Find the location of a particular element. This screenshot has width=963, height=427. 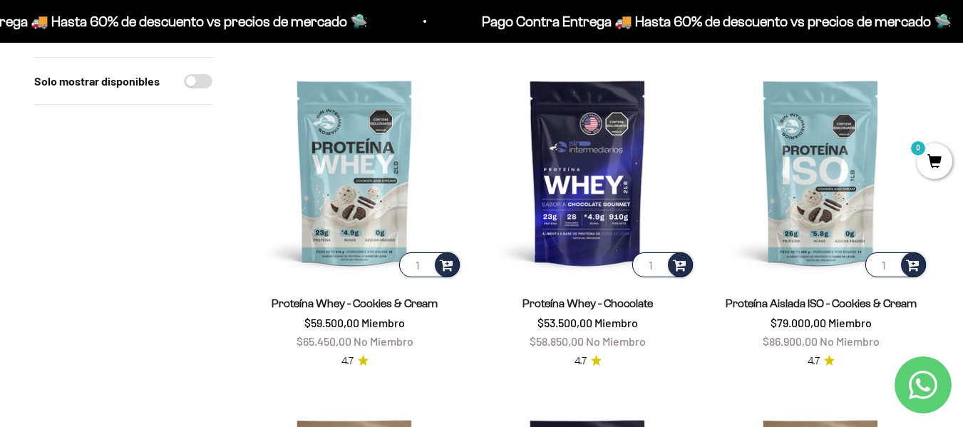

label: Solo mostrar disponibles is located at coordinates (97, 81).